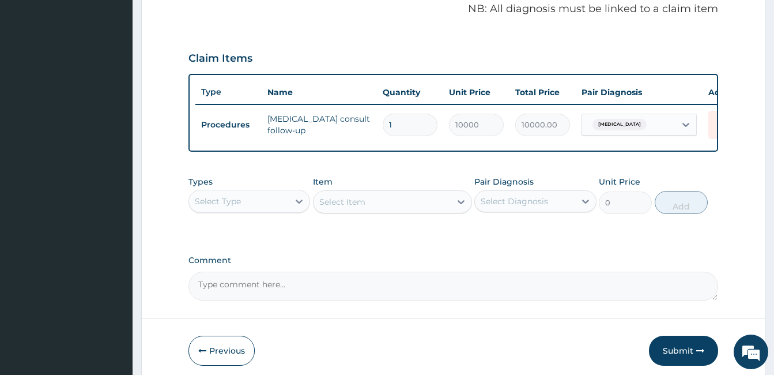 The height and width of the screenshot is (375, 774). What do you see at coordinates (323, 182) in the screenshot?
I see `label: Item` at bounding box center [323, 182].